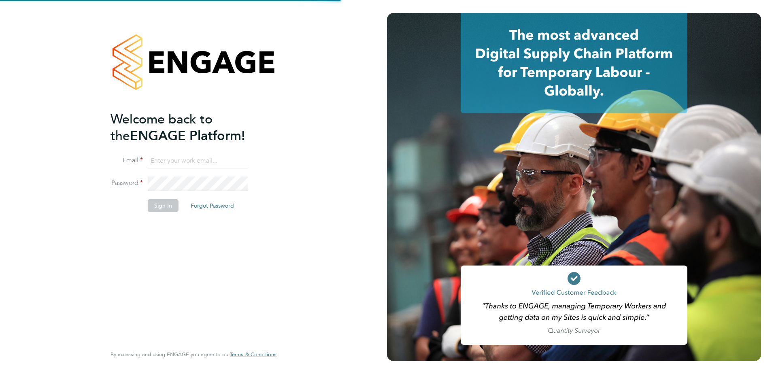 The image size is (774, 374). I want to click on input: Enter your work email..., so click(198, 161).